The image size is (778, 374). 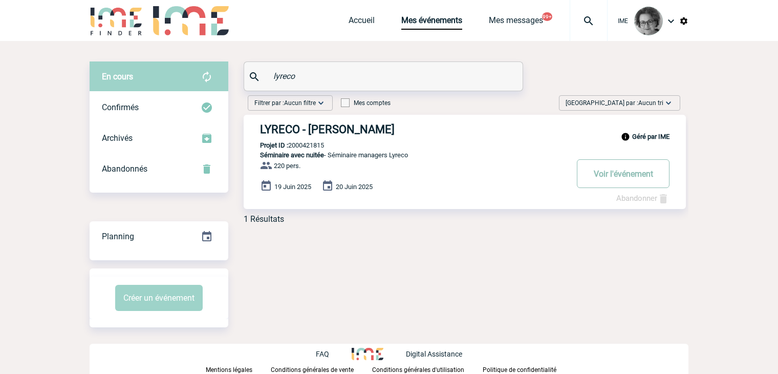 What do you see at coordinates (519, 369) in the screenshot?
I see `p: Politique de confidentialité` at bounding box center [519, 369].